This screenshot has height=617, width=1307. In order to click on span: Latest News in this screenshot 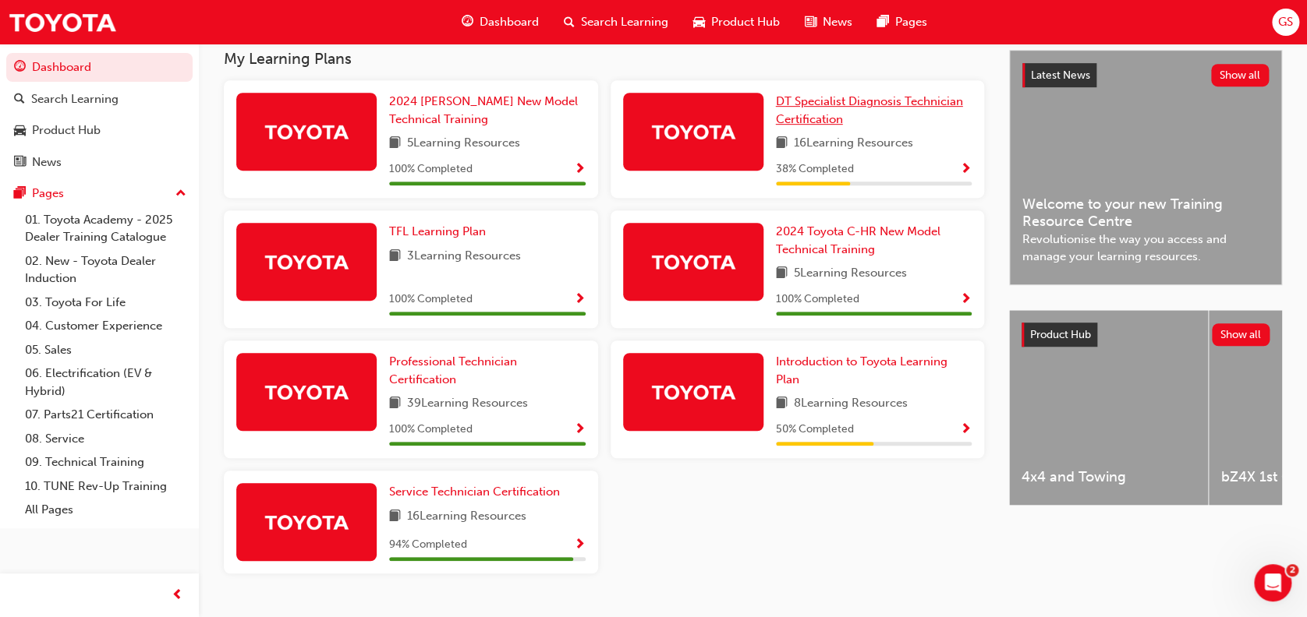, I will do `click(1060, 75)`.